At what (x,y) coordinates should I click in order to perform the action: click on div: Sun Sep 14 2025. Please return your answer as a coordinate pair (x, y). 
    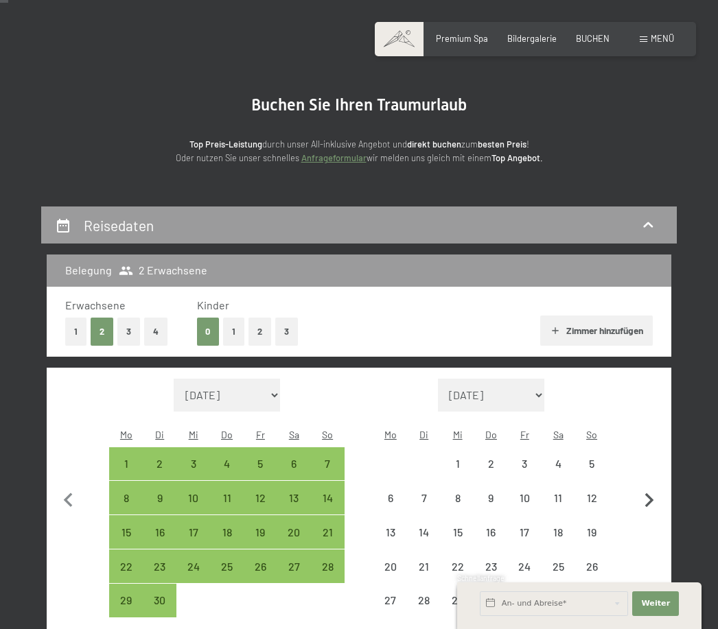
    Looking at the image, I should click on (327, 498).